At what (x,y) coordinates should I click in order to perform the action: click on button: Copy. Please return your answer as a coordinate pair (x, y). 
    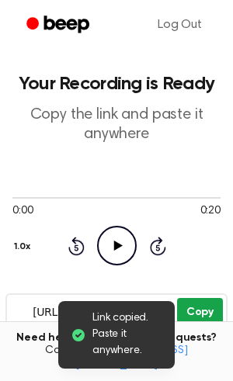
    Looking at the image, I should click on (199, 312).